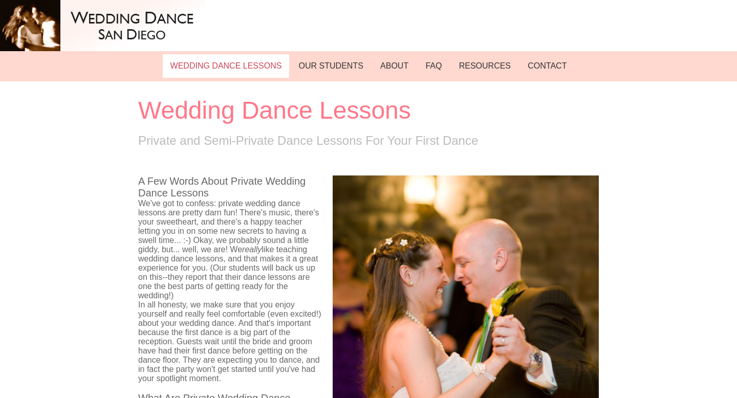 The height and width of the screenshot is (398, 737). Describe the element at coordinates (395, 66) in the screenshot. I see `a: ABOUT` at that location.